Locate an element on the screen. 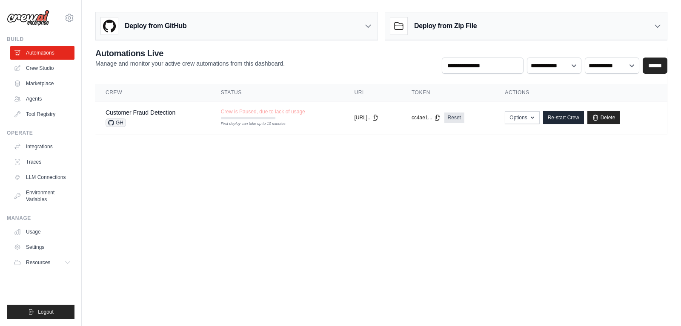 The image size is (681, 326). button: Logout is located at coordinates (40, 312).